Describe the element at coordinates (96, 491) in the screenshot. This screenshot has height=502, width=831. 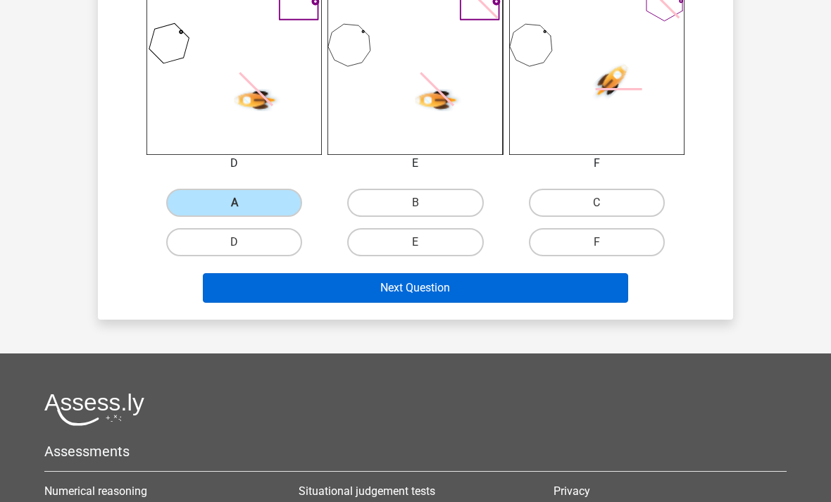
I see `a: Numerical reasoning` at that location.